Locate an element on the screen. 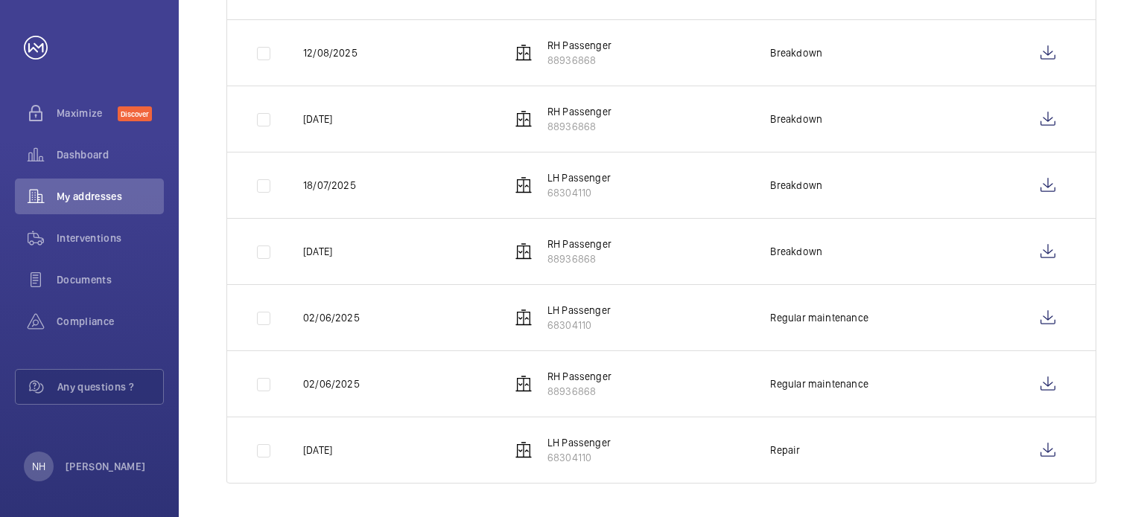 The width and height of the screenshot is (1144, 517). span: Maximize is located at coordinates (87, 113).